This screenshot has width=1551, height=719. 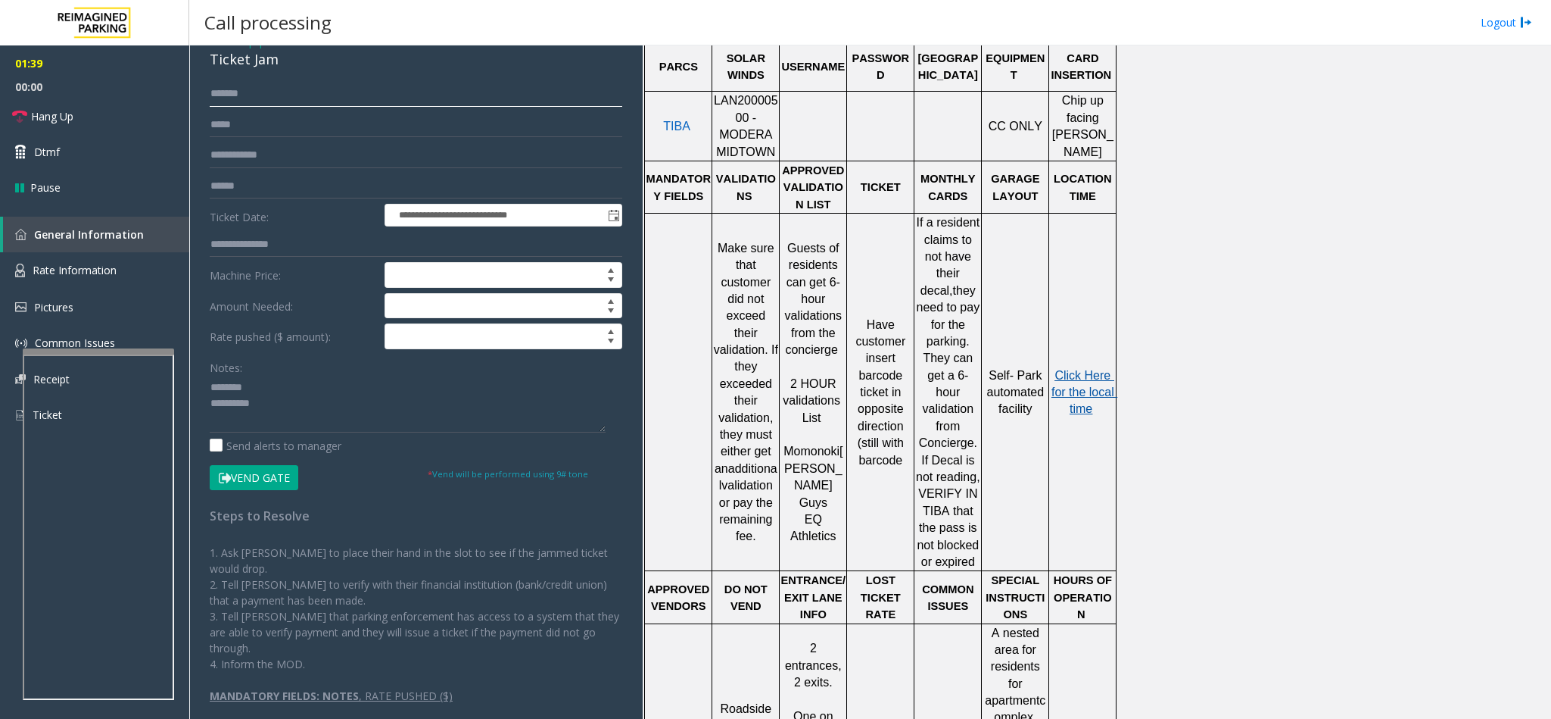 What do you see at coordinates (950, 597) in the screenshot?
I see `span: COMMON ISSUES` at bounding box center [950, 597].